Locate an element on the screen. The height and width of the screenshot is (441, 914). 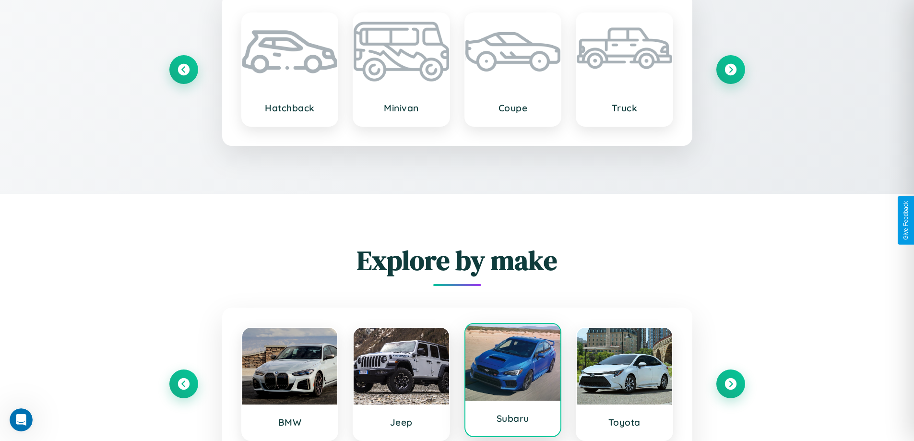
h2: Explore by make is located at coordinates (457, 260).